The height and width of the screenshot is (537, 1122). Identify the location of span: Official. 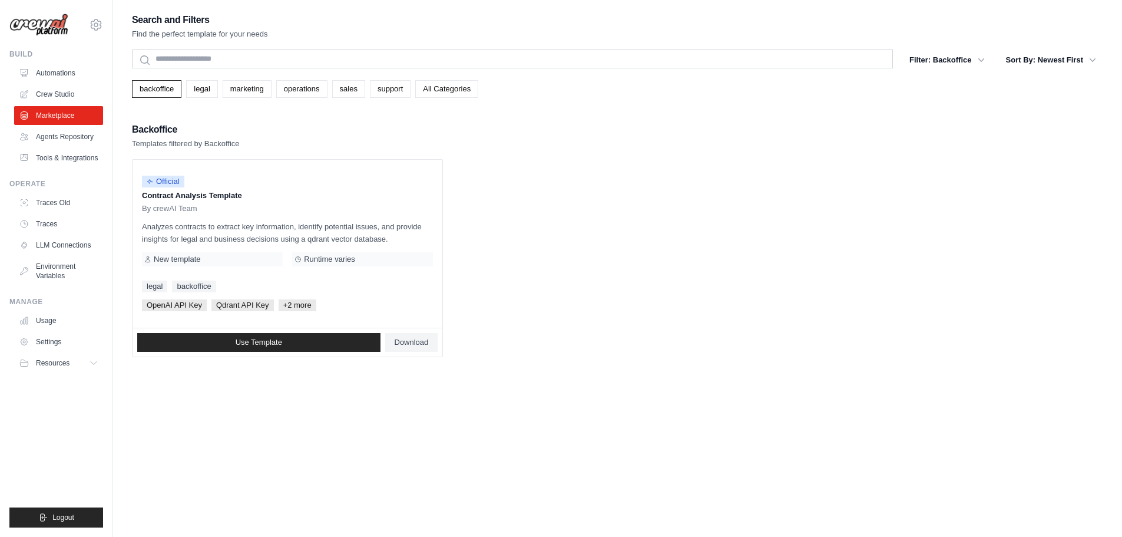
(163, 181).